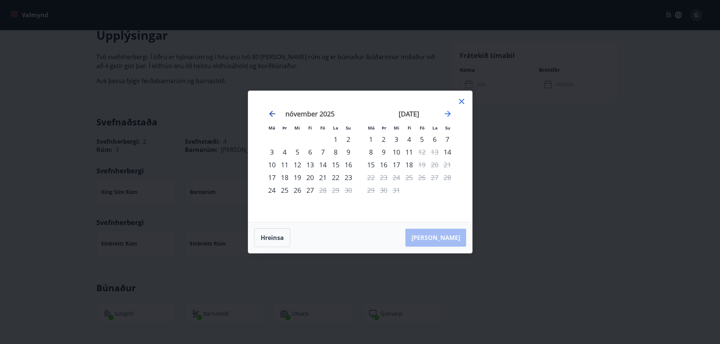 This screenshot has height=344, width=720. Describe the element at coordinates (272, 128) in the screenshot. I see `small: Má` at that location.